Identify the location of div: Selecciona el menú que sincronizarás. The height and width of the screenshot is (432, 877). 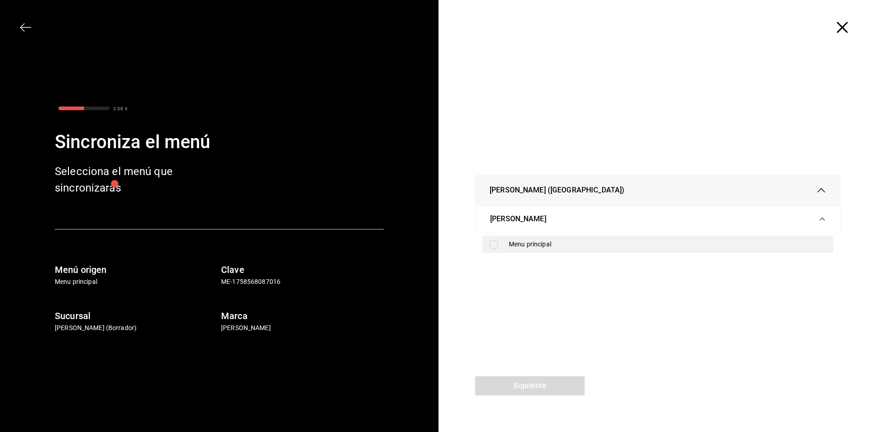
(128, 180).